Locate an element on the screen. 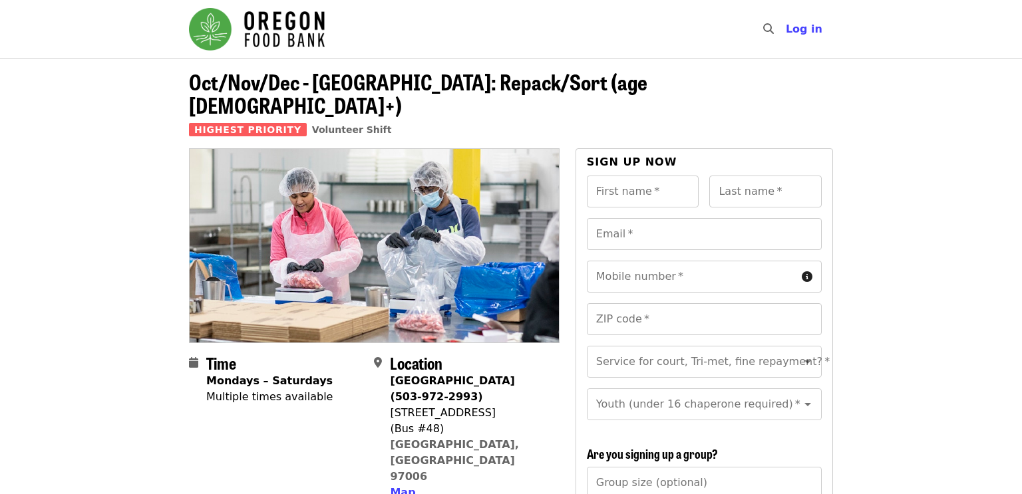 This screenshot has width=1022, height=494. span: Are you signing up a group? is located at coordinates (652, 454).